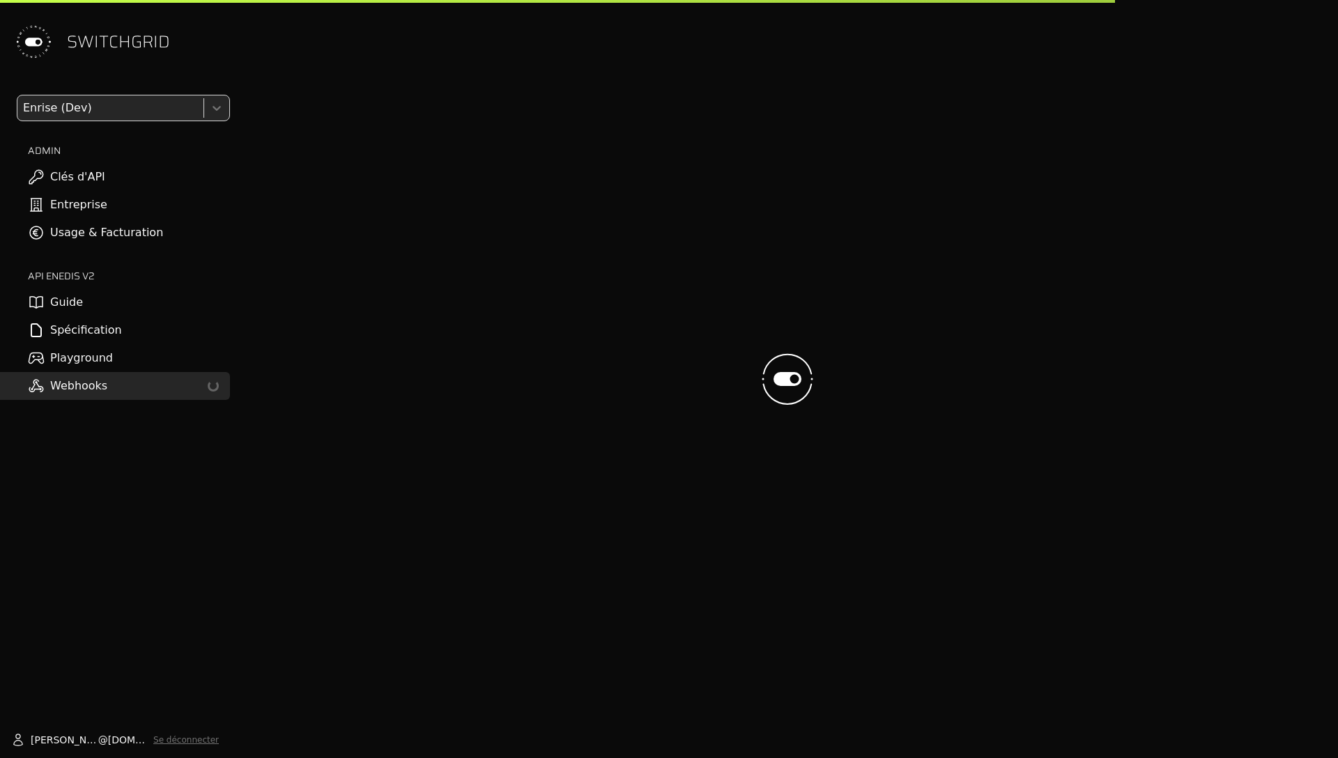 Image resolution: width=1338 pixels, height=758 pixels. Describe the element at coordinates (129, 276) in the screenshot. I see `h2: API ENEDIS v2` at that location.